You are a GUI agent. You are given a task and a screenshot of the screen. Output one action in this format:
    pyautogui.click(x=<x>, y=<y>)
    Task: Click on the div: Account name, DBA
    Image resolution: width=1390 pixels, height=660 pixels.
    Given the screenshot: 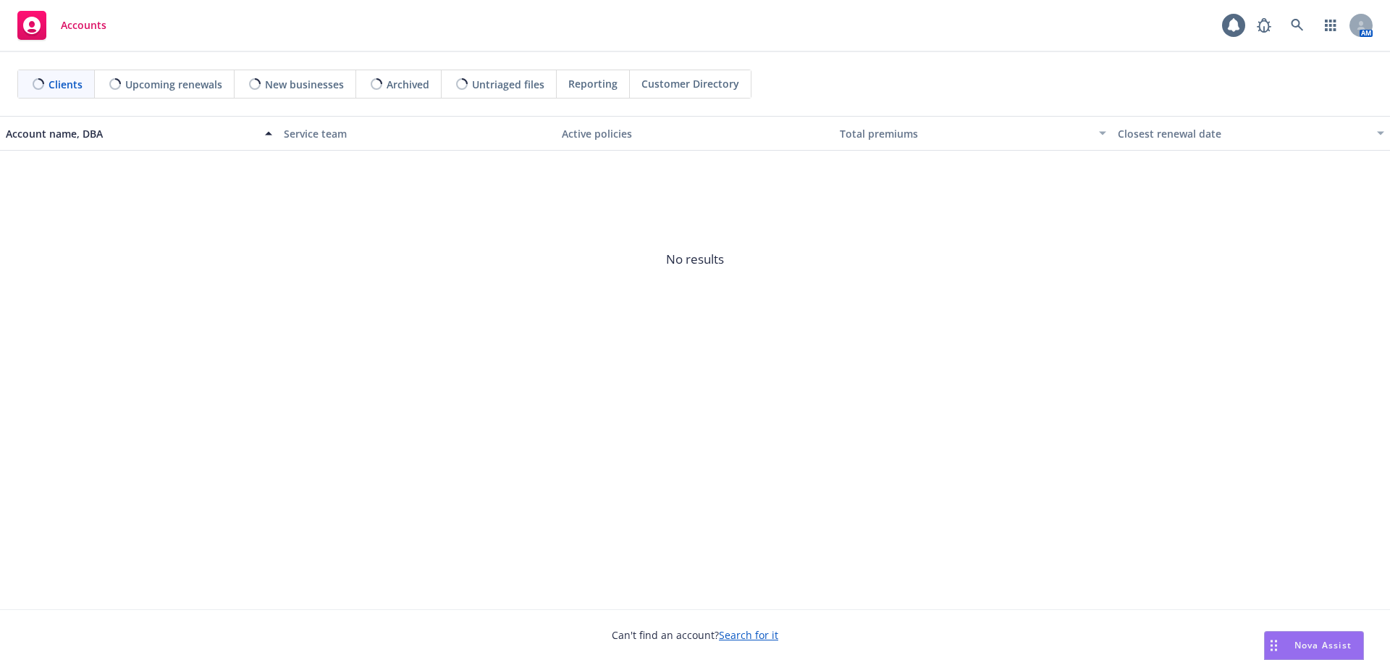 What is the action you would take?
    pyautogui.click(x=131, y=133)
    